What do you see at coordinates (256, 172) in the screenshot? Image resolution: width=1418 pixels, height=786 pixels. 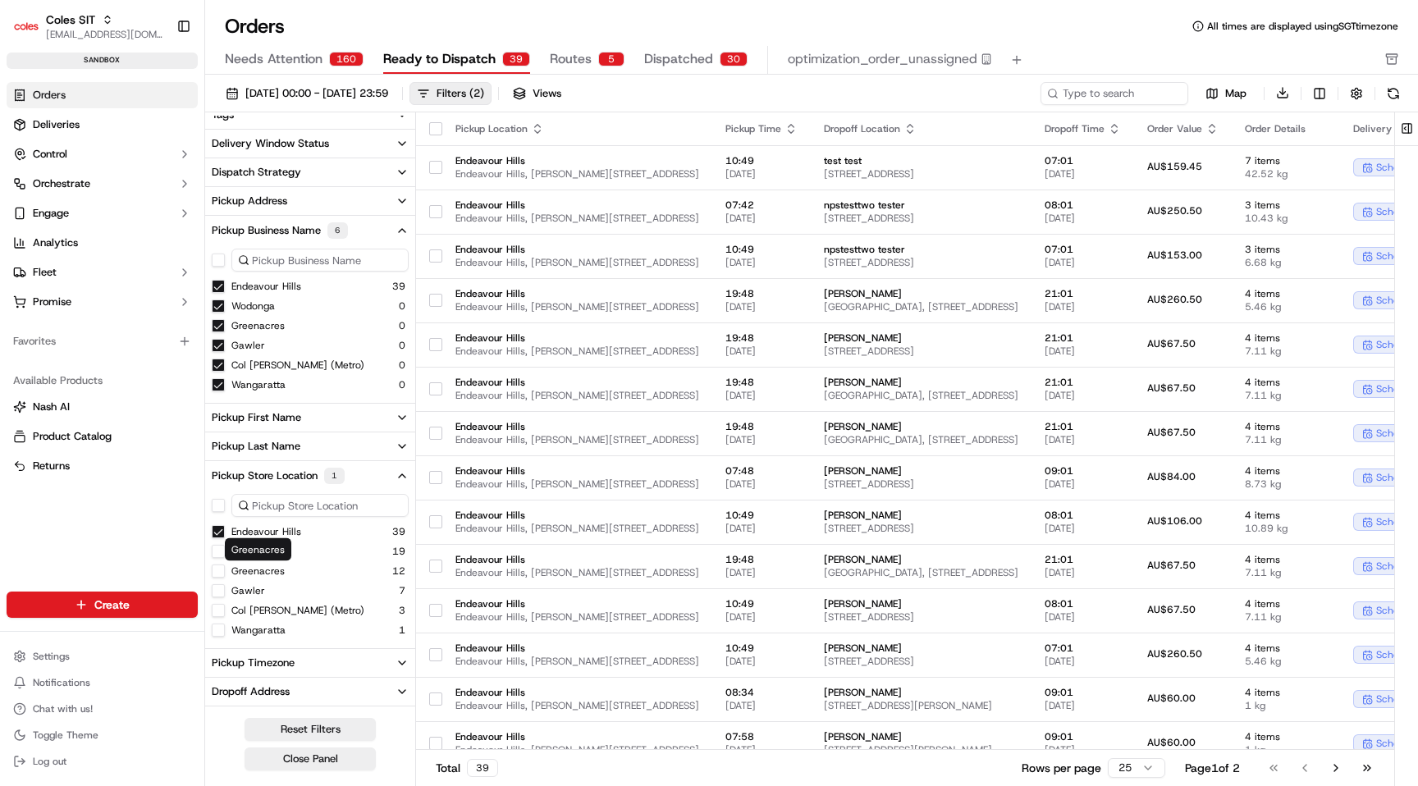 I see `div: Dispatch Strategy` at bounding box center [256, 172].